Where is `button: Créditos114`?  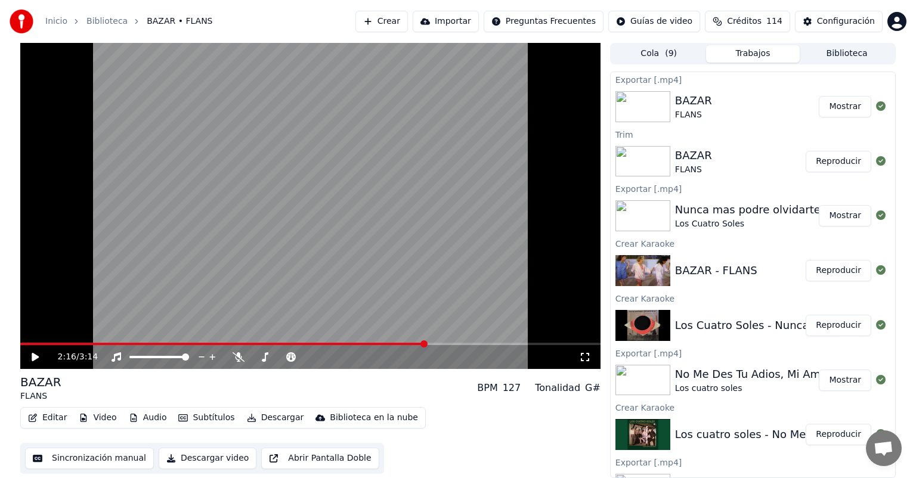 button: Créditos114 is located at coordinates (747, 21).